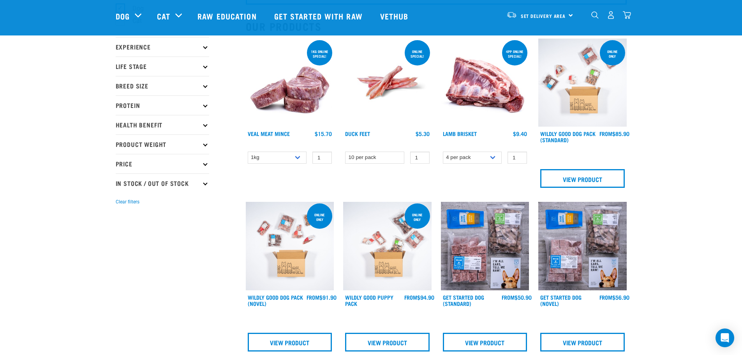  I want to click on p: Health Benefit, so click(163, 125).